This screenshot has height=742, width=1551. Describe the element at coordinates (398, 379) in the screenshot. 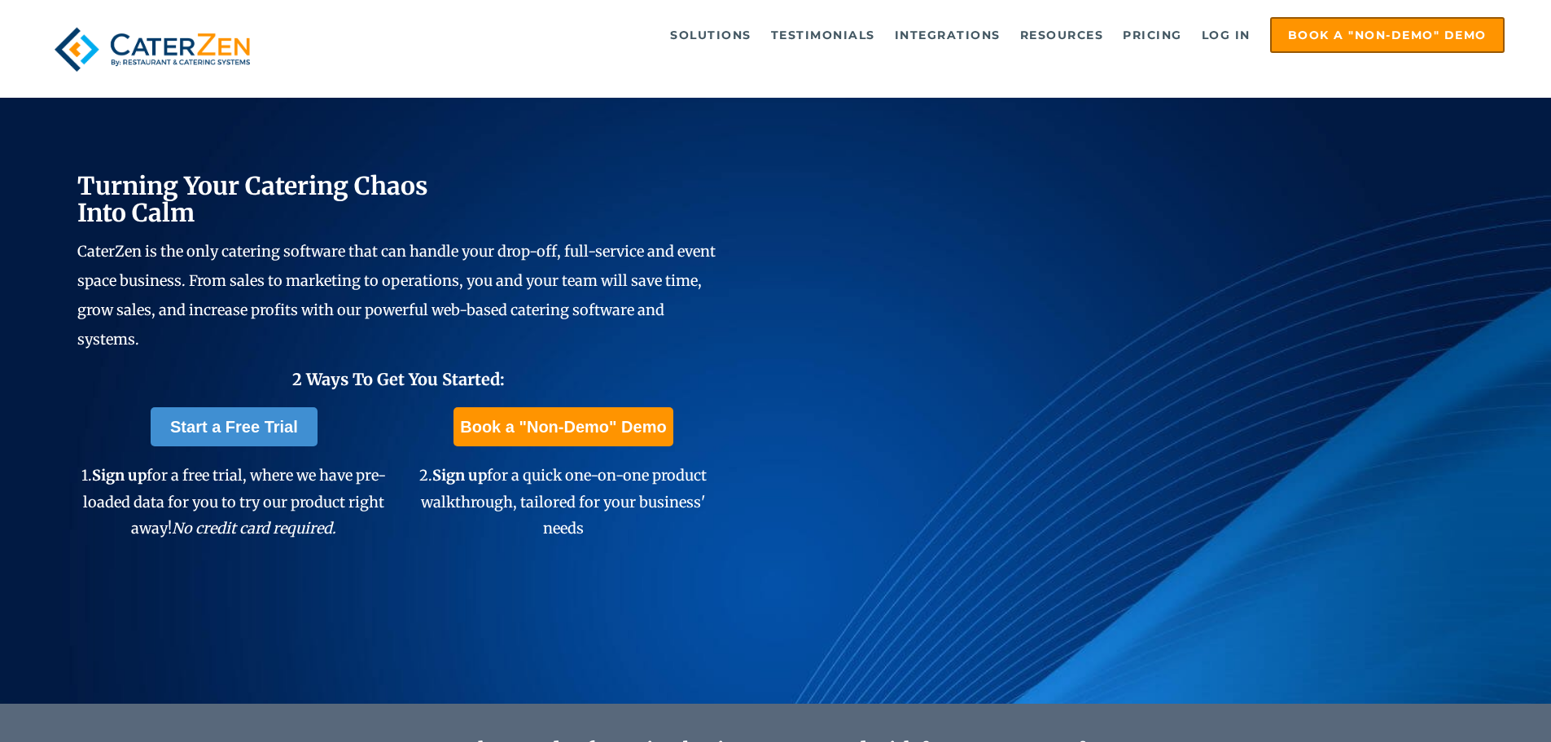

I see `span: 2 Ways To Get You Started:` at that location.